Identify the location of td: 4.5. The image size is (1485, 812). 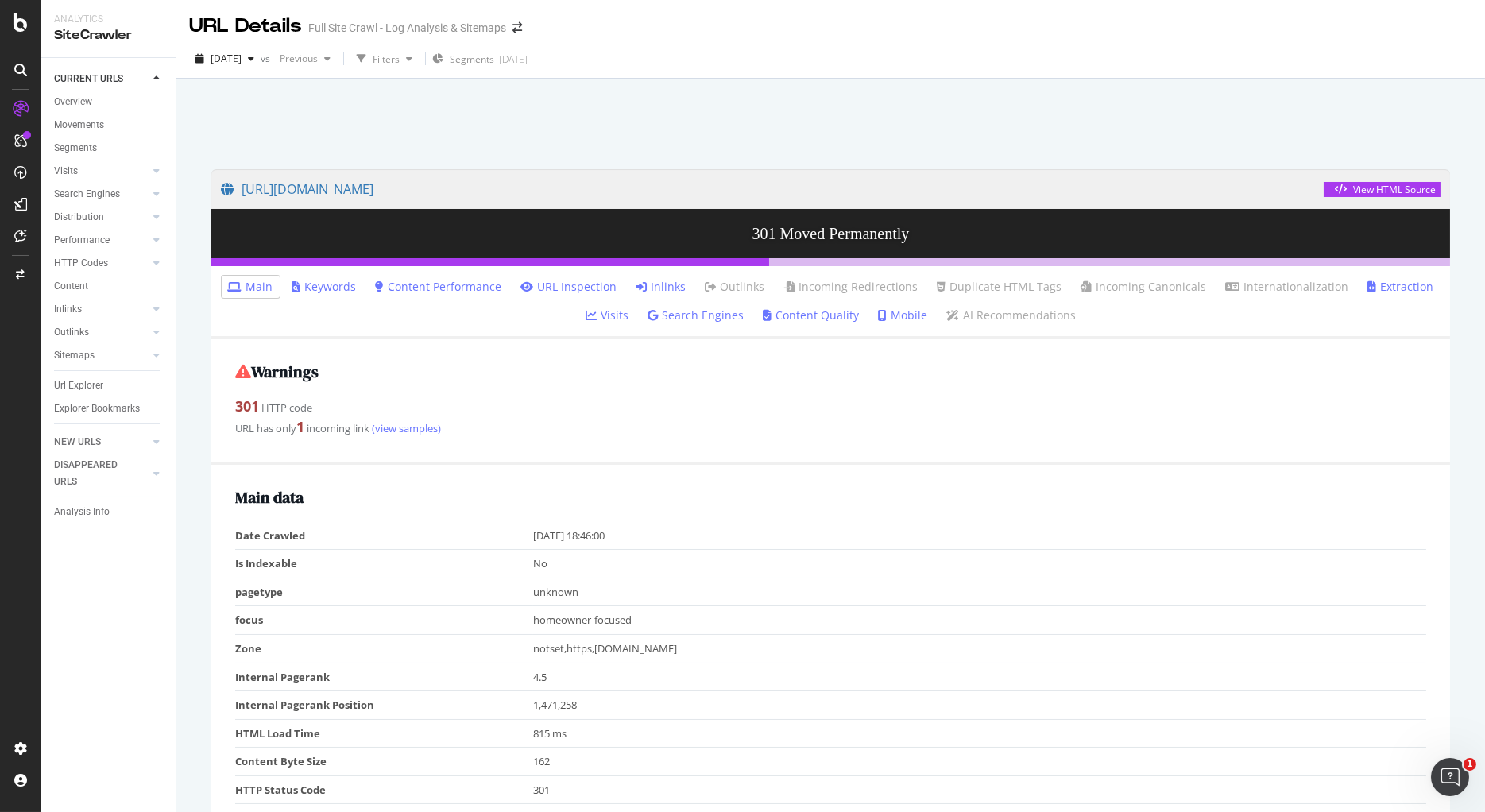
(980, 676).